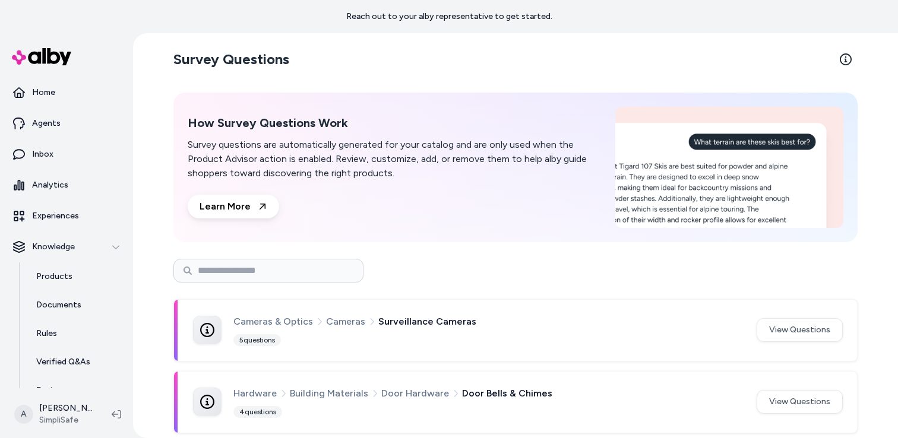 This screenshot has width=898, height=438. Describe the element at coordinates (255, 394) in the screenshot. I see `span: Hardware` at that location.